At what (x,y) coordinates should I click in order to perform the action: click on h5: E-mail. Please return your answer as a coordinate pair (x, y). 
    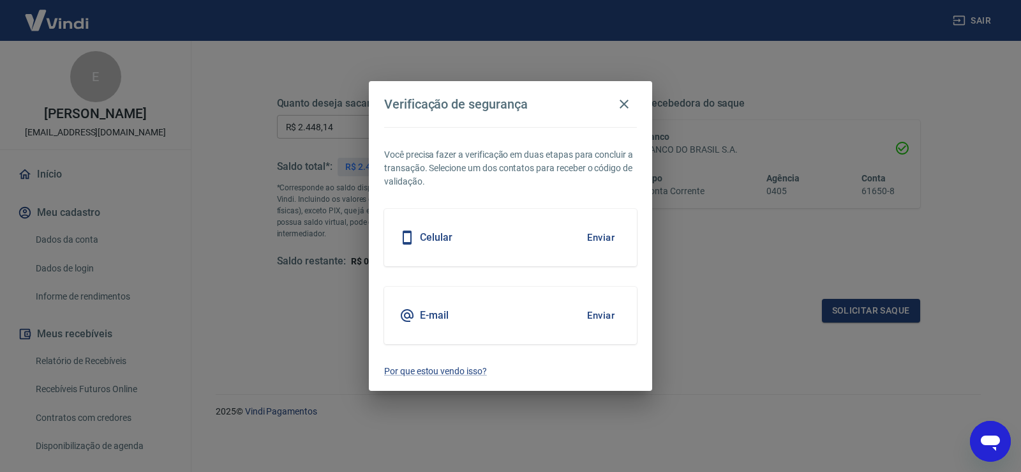
    Looking at the image, I should click on (434, 315).